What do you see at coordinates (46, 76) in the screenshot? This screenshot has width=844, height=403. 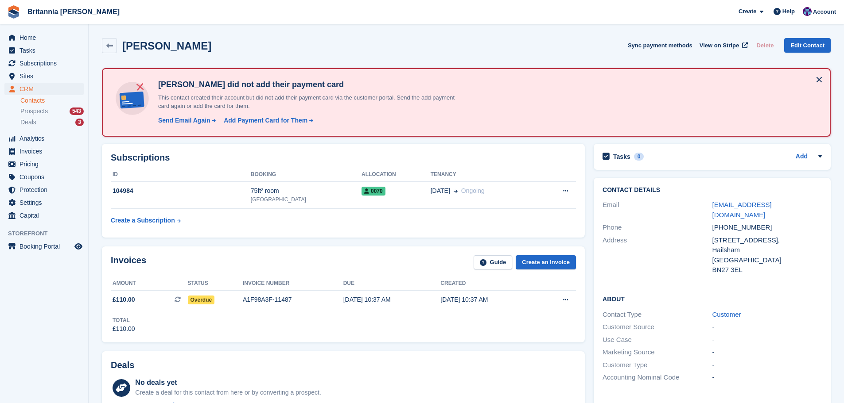 I see `span: Sites` at bounding box center [46, 76].